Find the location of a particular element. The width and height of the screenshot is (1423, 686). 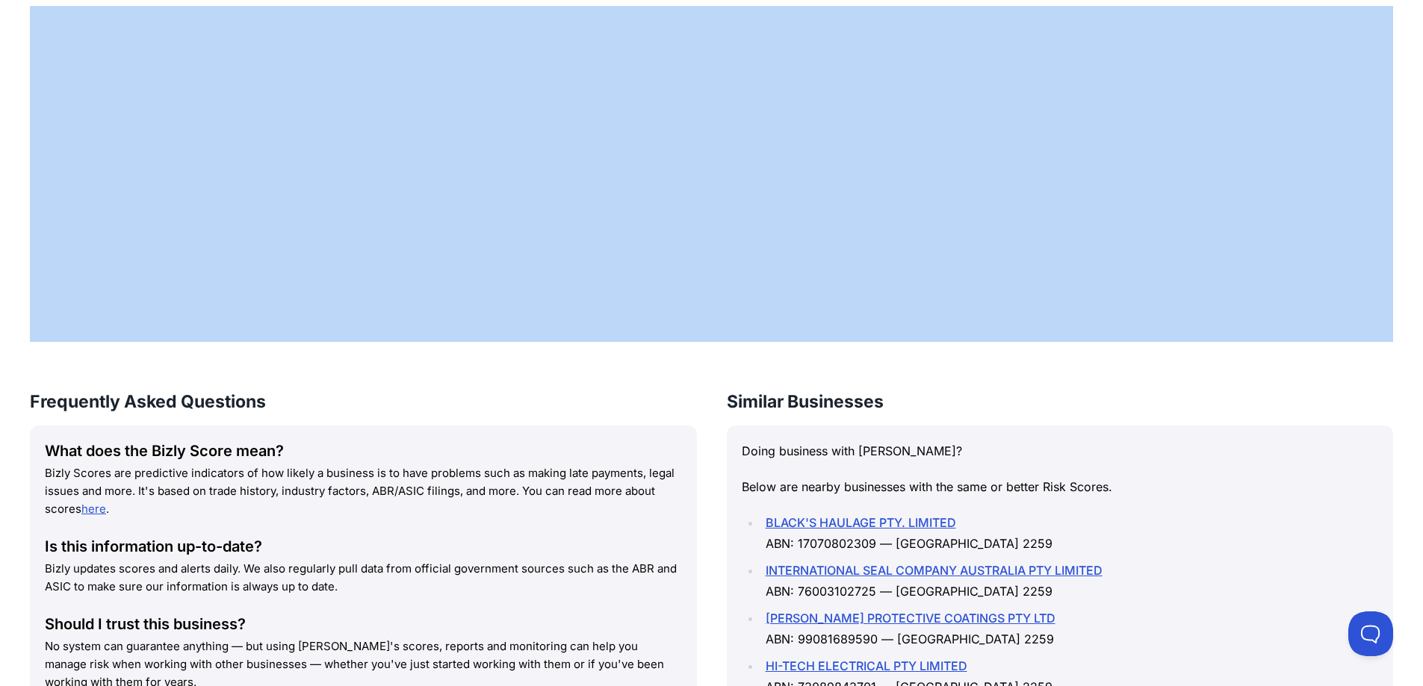

p: Bizly Scores are predictive indicators of how likely a business is to have problems such as makin... is located at coordinates (363, 491).